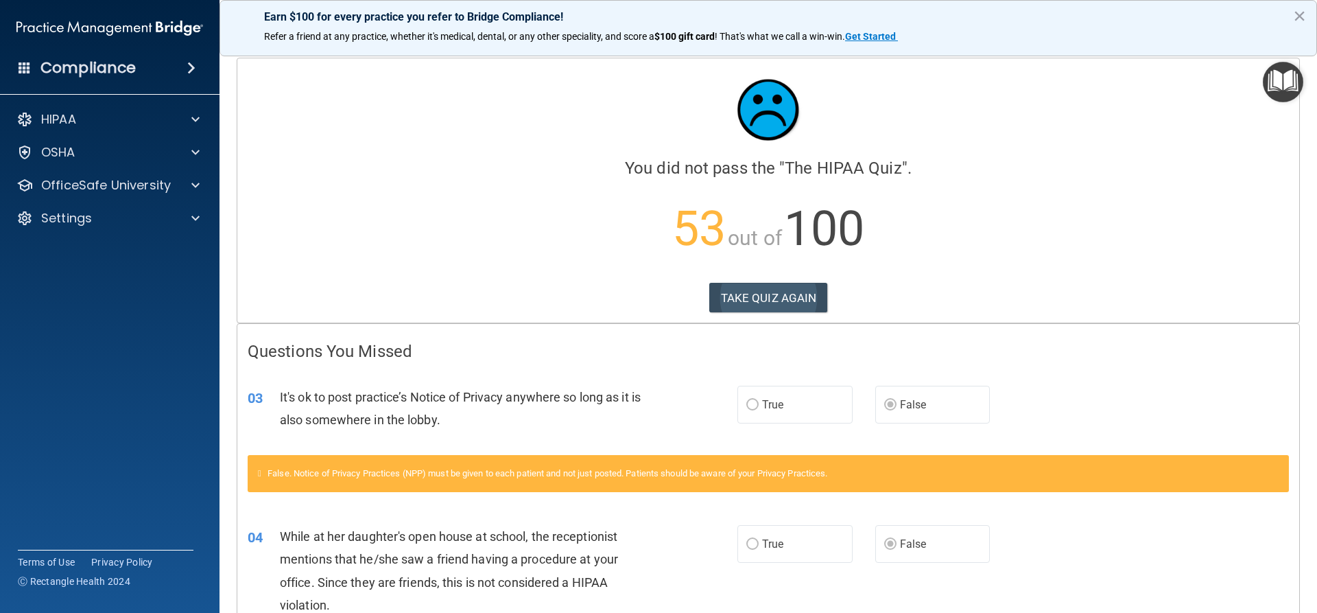  Describe the element at coordinates (755, 237) in the screenshot. I see `span: out of` at that location.